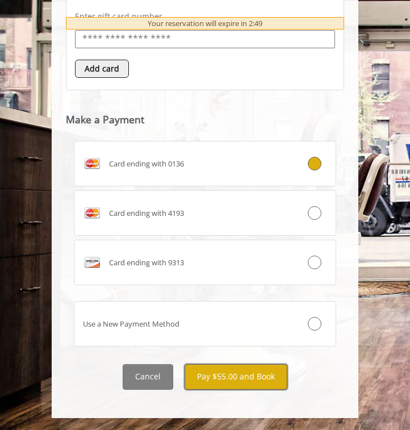 The image size is (410, 430). Describe the element at coordinates (105, 119) in the screenshot. I see `label: Make a Payment` at that location.